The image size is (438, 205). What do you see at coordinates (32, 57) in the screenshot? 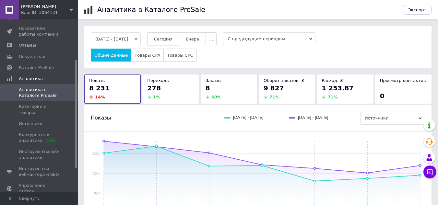
I see `span: Покупатели` at bounding box center [32, 57].